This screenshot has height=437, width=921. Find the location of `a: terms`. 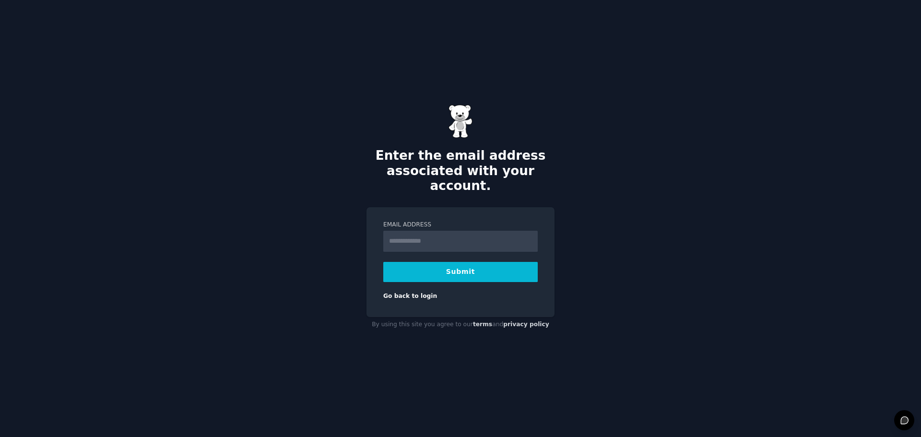

a: terms is located at coordinates (482, 324).